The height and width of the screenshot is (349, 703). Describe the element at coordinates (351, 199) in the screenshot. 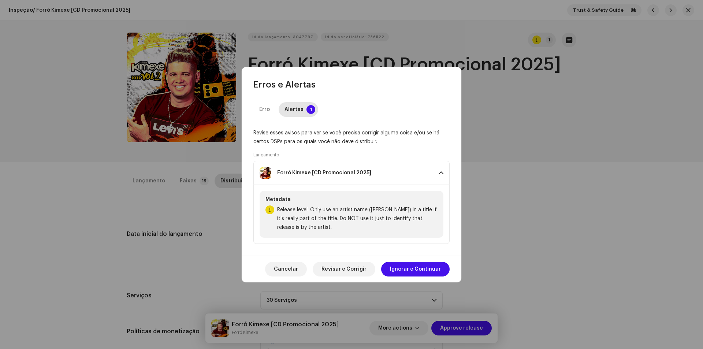

I see `div: Metadata` at that location.